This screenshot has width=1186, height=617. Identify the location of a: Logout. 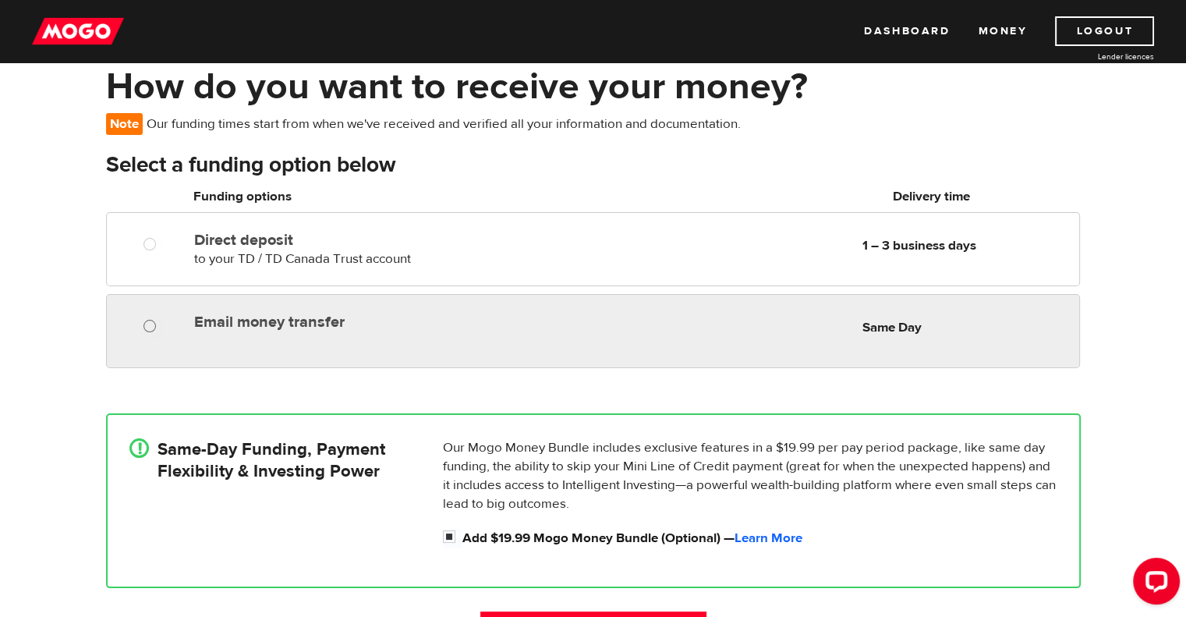
(1104, 31).